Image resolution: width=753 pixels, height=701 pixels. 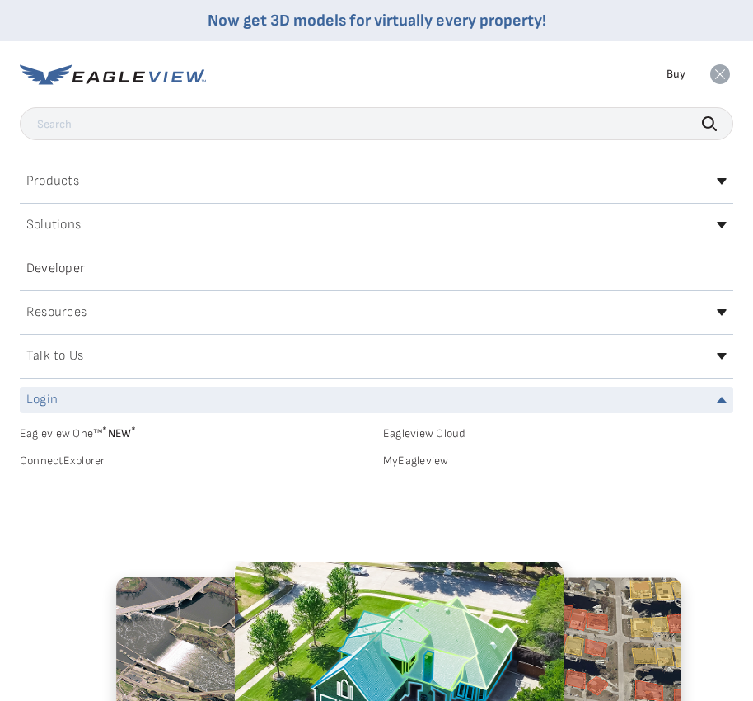 What do you see at coordinates (54, 225) in the screenshot?
I see `h2: Solutions` at bounding box center [54, 225].